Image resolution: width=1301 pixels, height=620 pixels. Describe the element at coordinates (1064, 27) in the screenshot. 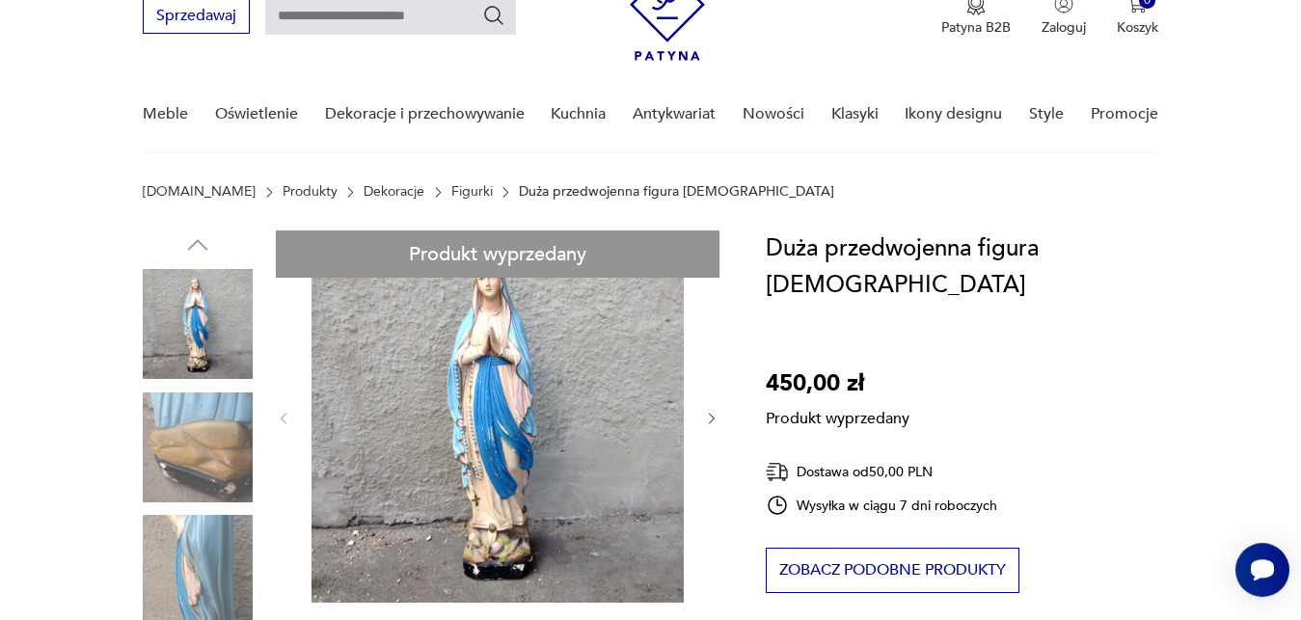

I see `p: Zaloguj` at that location.